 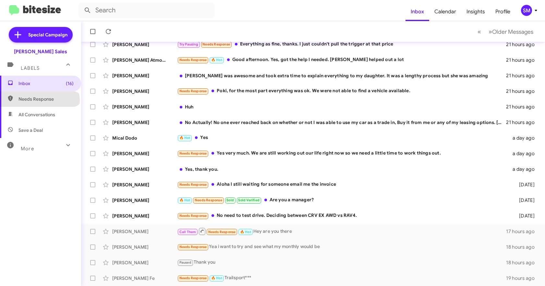 I want to click on nav: Page navigation example, so click(x=505, y=31).